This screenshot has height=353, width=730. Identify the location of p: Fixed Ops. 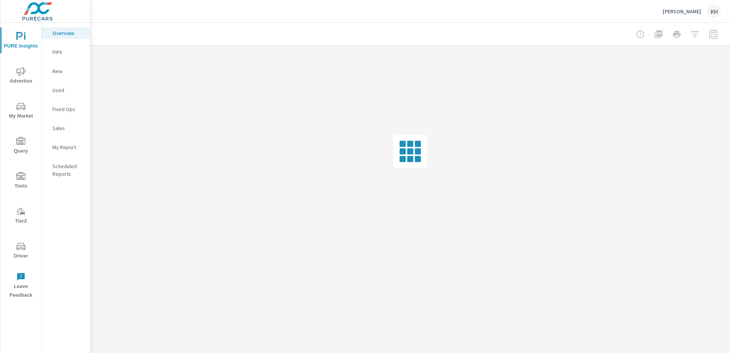
(68, 109).